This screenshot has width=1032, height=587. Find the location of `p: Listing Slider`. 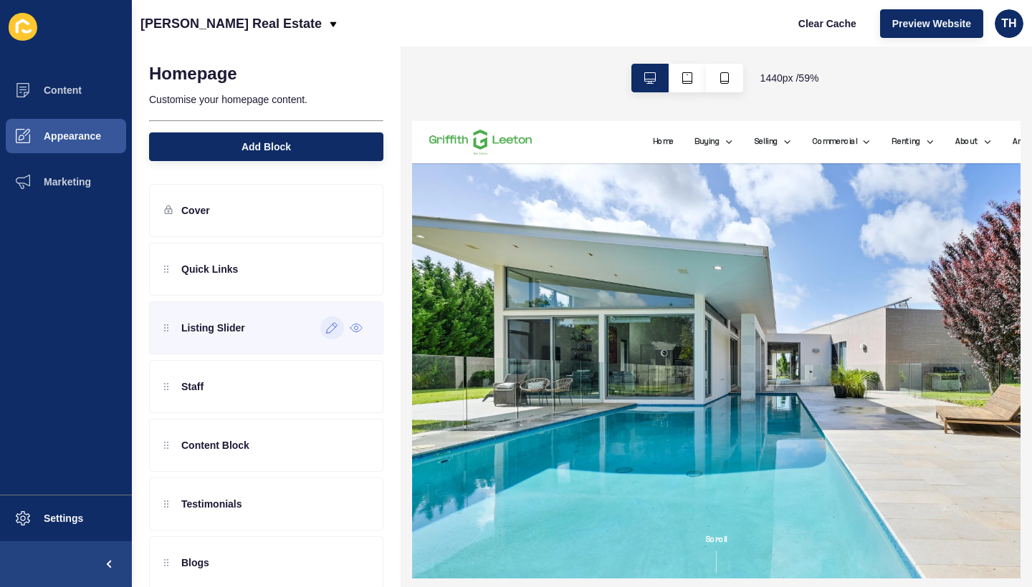

p: Listing Slider is located at coordinates (213, 328).